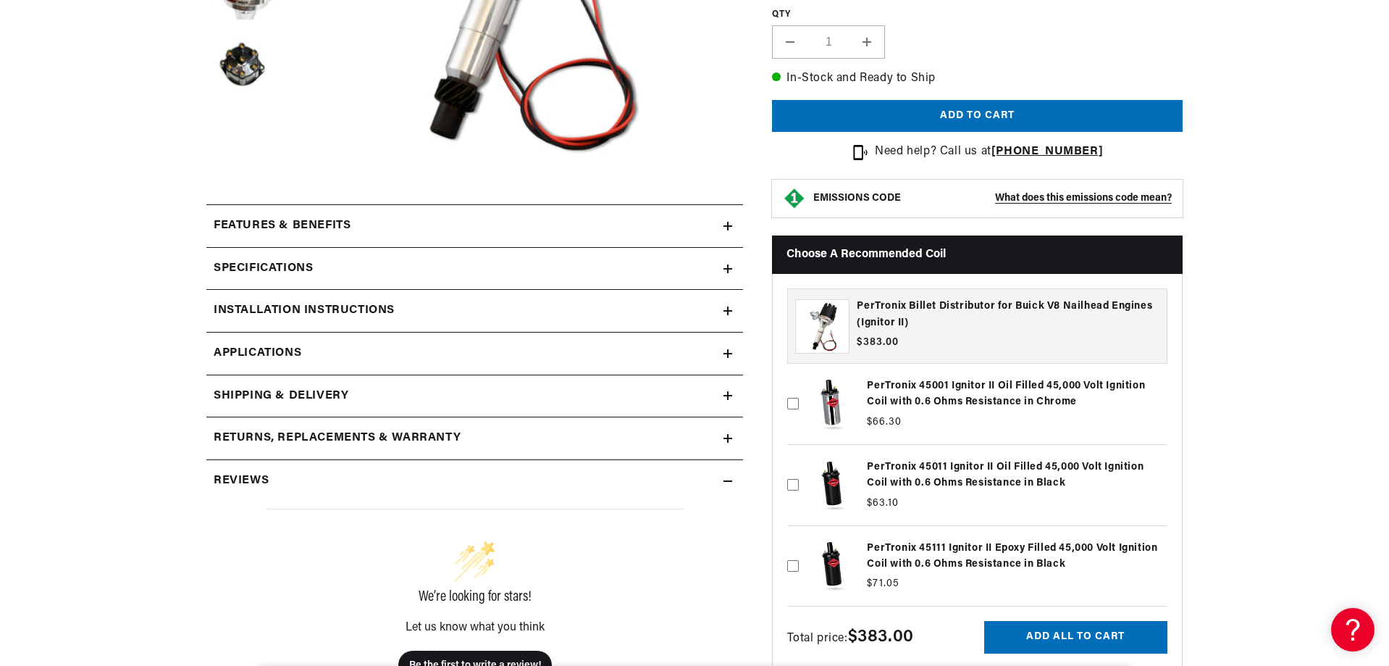  What do you see at coordinates (257, 354) in the screenshot?
I see `span: Applications` at bounding box center [257, 354].